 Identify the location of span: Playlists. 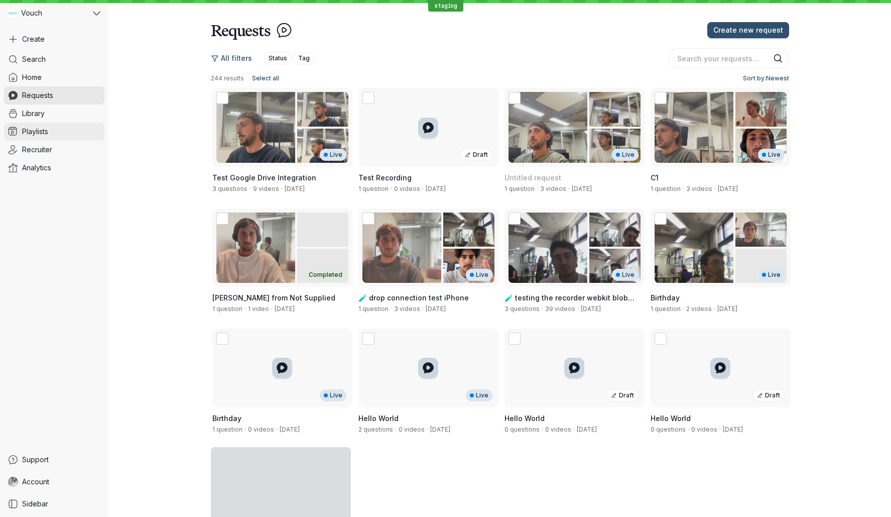
(35, 132).